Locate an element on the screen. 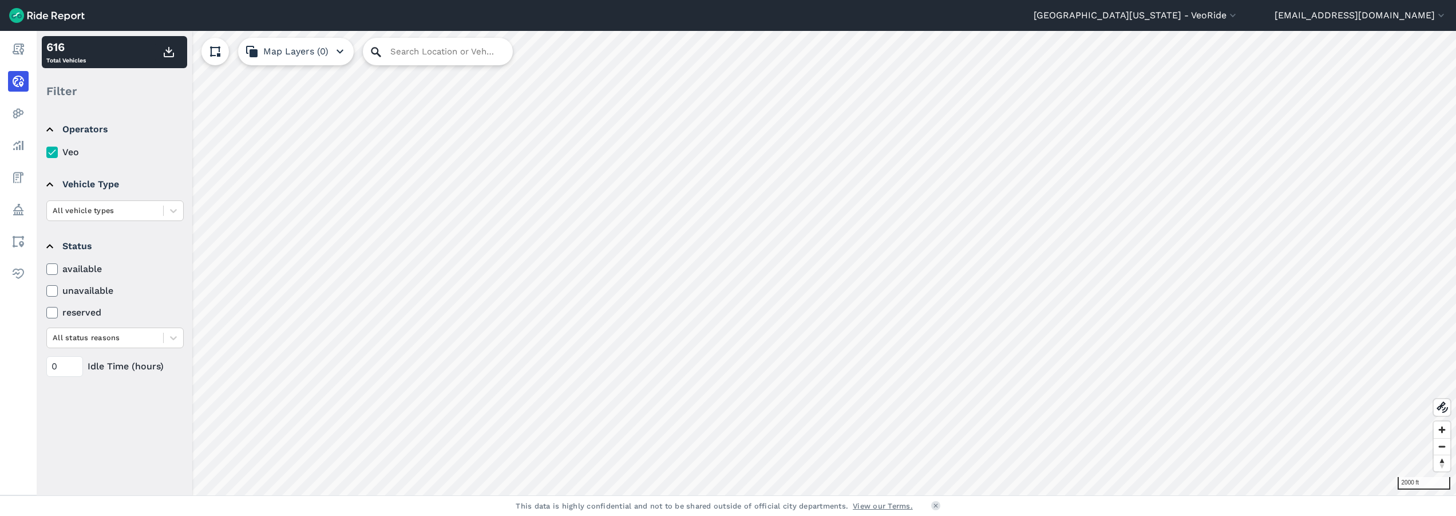 This screenshot has width=1456, height=516. a: Areas is located at coordinates (18, 242).